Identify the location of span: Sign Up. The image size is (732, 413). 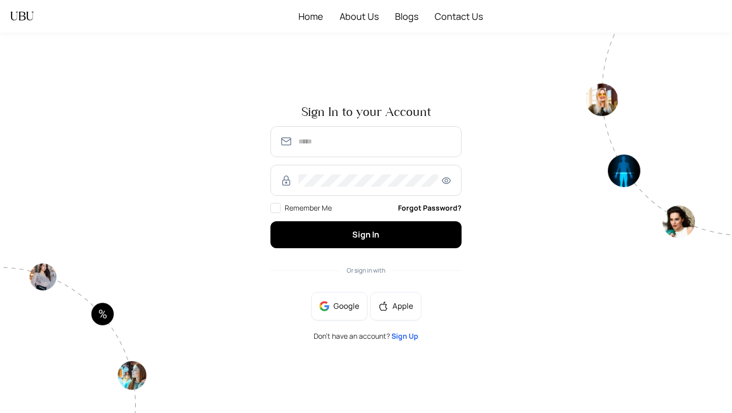
(405, 336).